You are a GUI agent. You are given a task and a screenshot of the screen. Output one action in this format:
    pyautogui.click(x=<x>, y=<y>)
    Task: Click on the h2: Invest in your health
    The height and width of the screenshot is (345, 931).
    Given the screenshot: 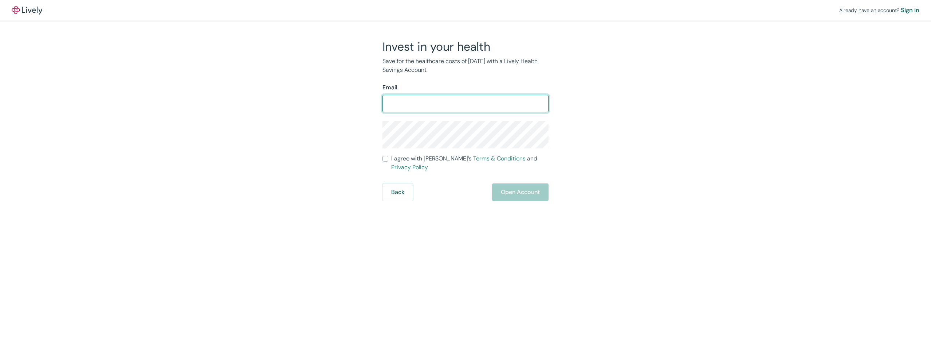 What is the action you would take?
    pyautogui.click(x=466, y=47)
    